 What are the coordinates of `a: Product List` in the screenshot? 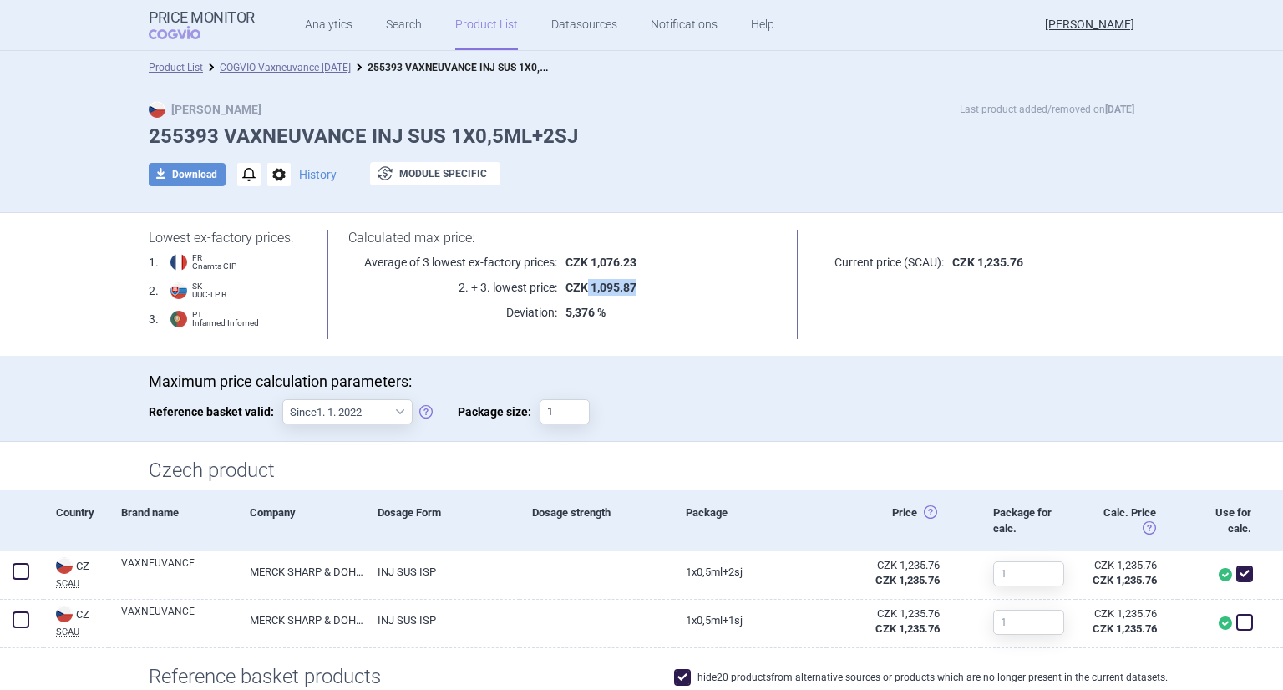 It's located at (175, 68).